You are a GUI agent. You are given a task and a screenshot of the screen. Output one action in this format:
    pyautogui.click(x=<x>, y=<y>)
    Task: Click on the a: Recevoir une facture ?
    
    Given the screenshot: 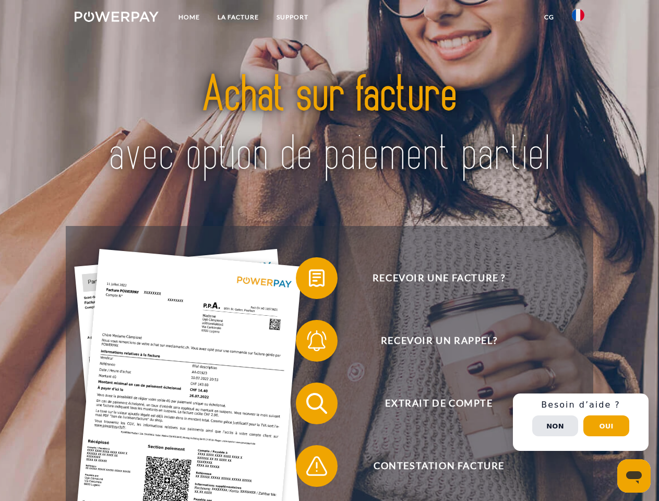 What is the action you would take?
    pyautogui.click(x=431, y=278)
    